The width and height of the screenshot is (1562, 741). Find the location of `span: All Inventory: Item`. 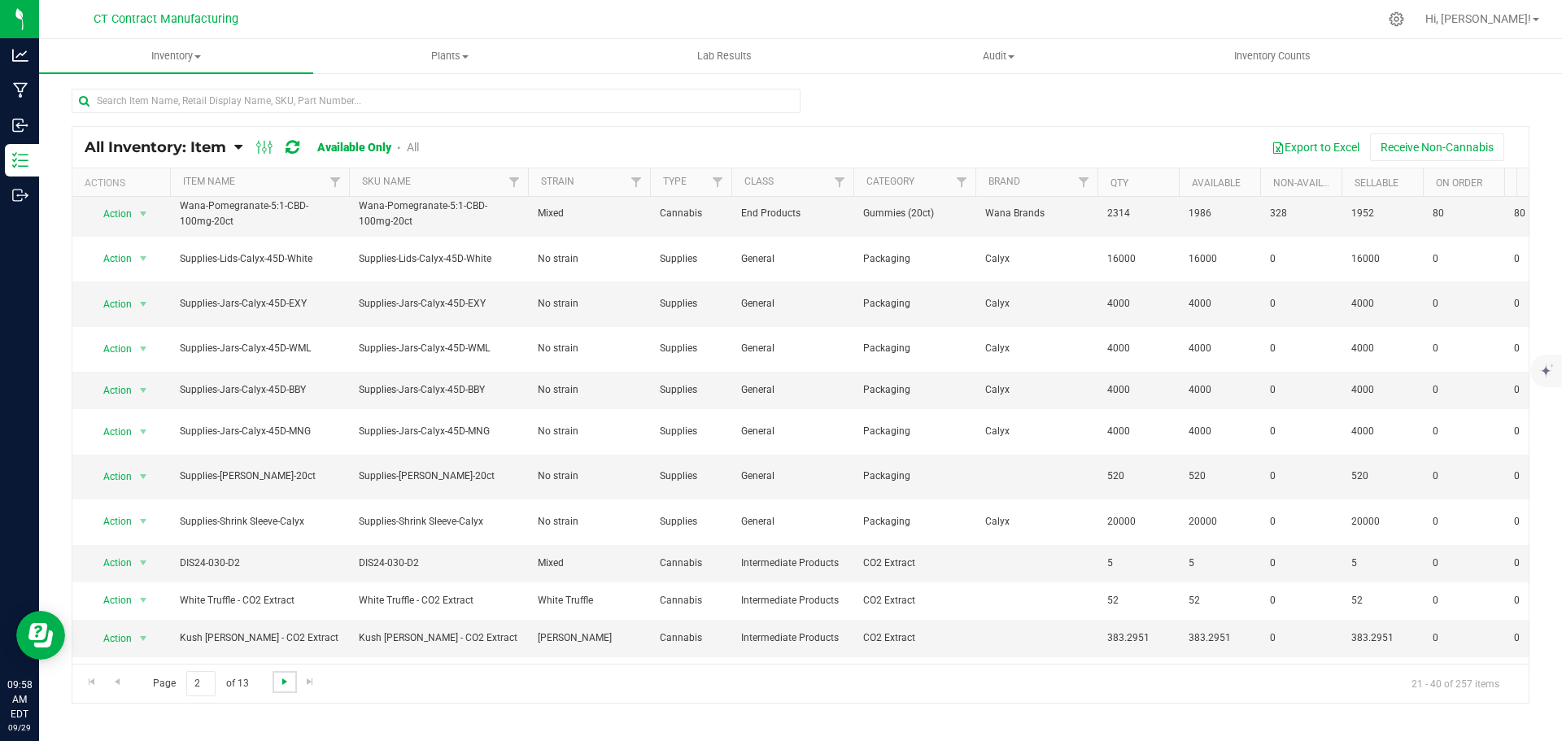

span: All Inventory: Item is located at coordinates (155, 147).